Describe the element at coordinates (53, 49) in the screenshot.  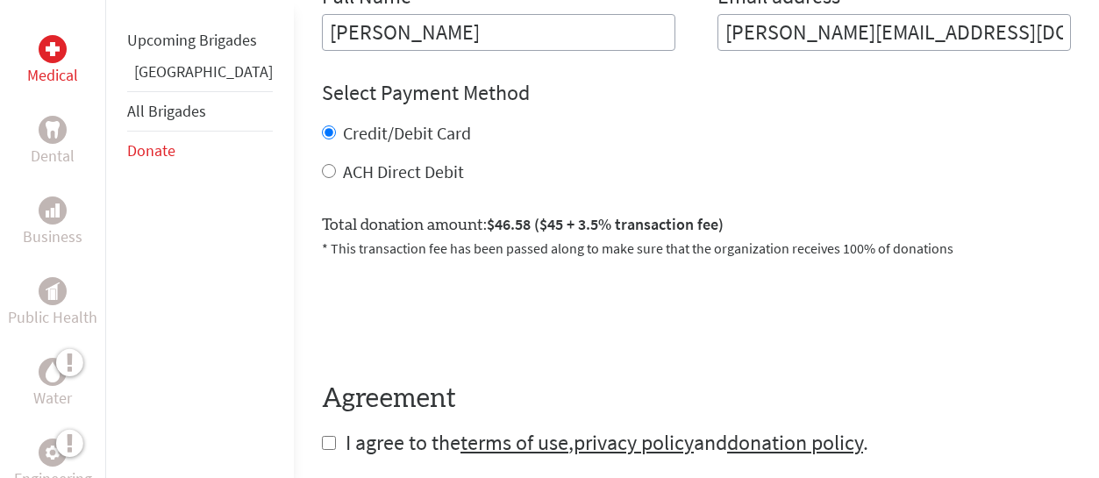
I see `div: Medical` at that location.